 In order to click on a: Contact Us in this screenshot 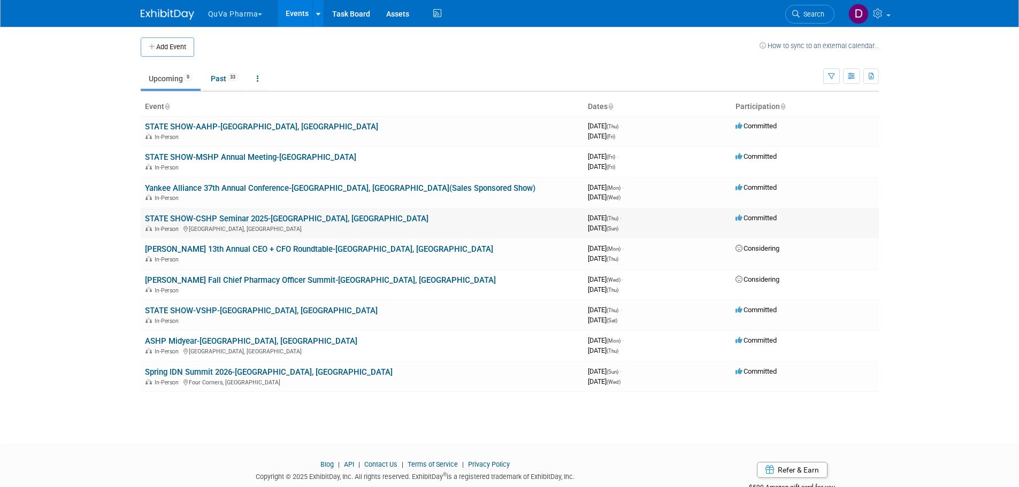, I will do `click(381, 464)`.